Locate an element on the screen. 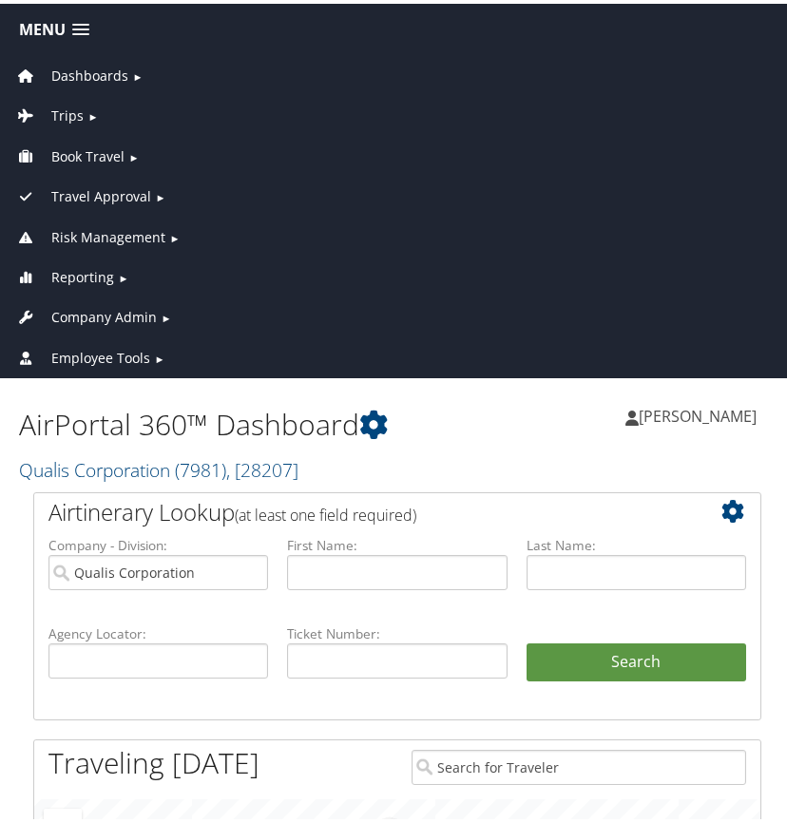  span: Book Travel is located at coordinates (87, 153).